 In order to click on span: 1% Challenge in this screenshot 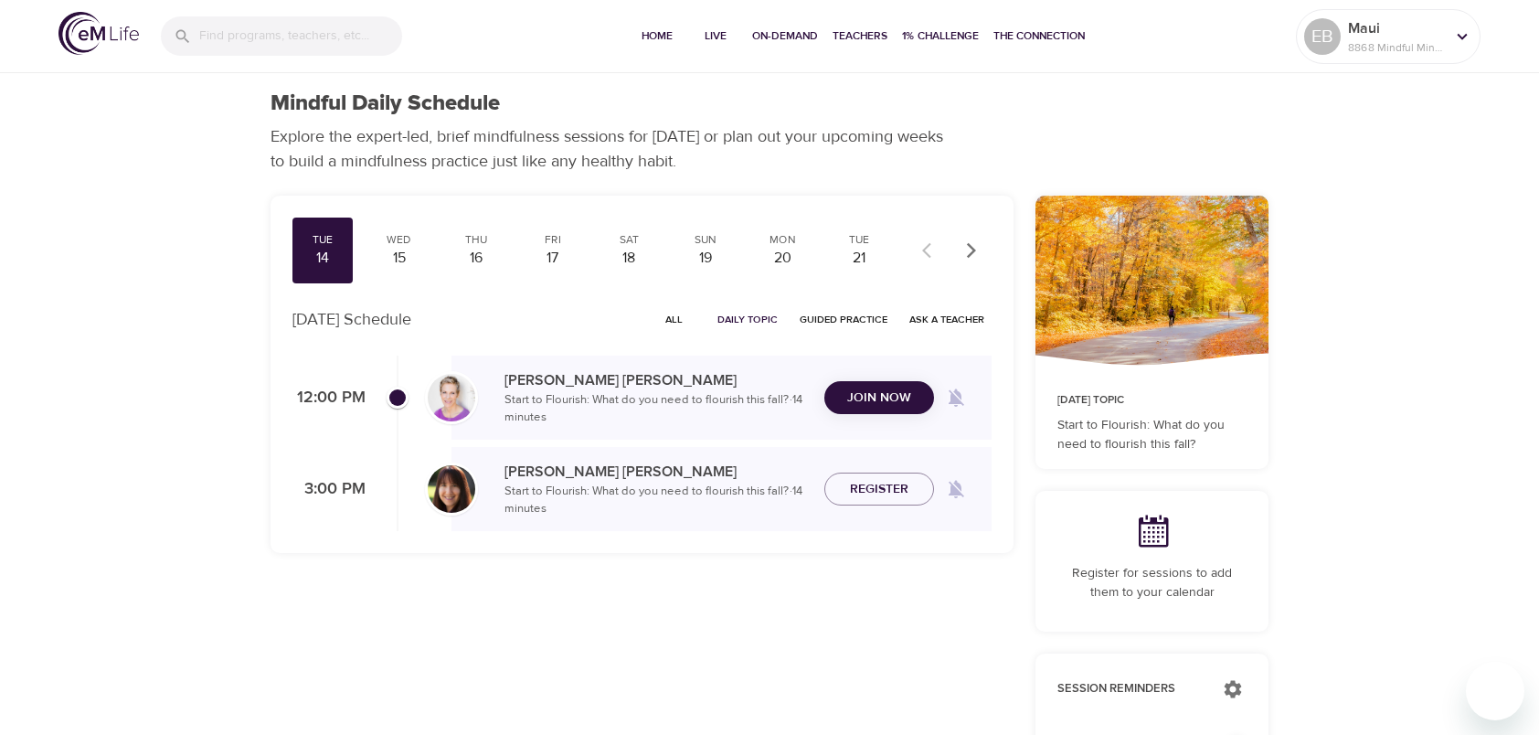, I will do `click(940, 36)`.